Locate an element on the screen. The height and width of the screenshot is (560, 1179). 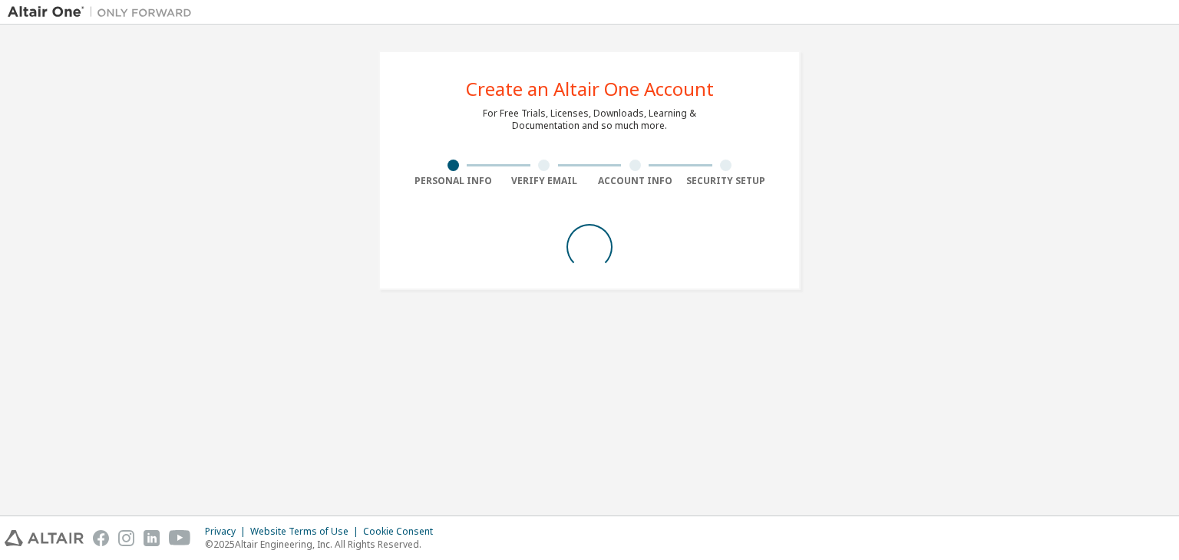
img: altair_logo.svg is located at coordinates (44, 538).